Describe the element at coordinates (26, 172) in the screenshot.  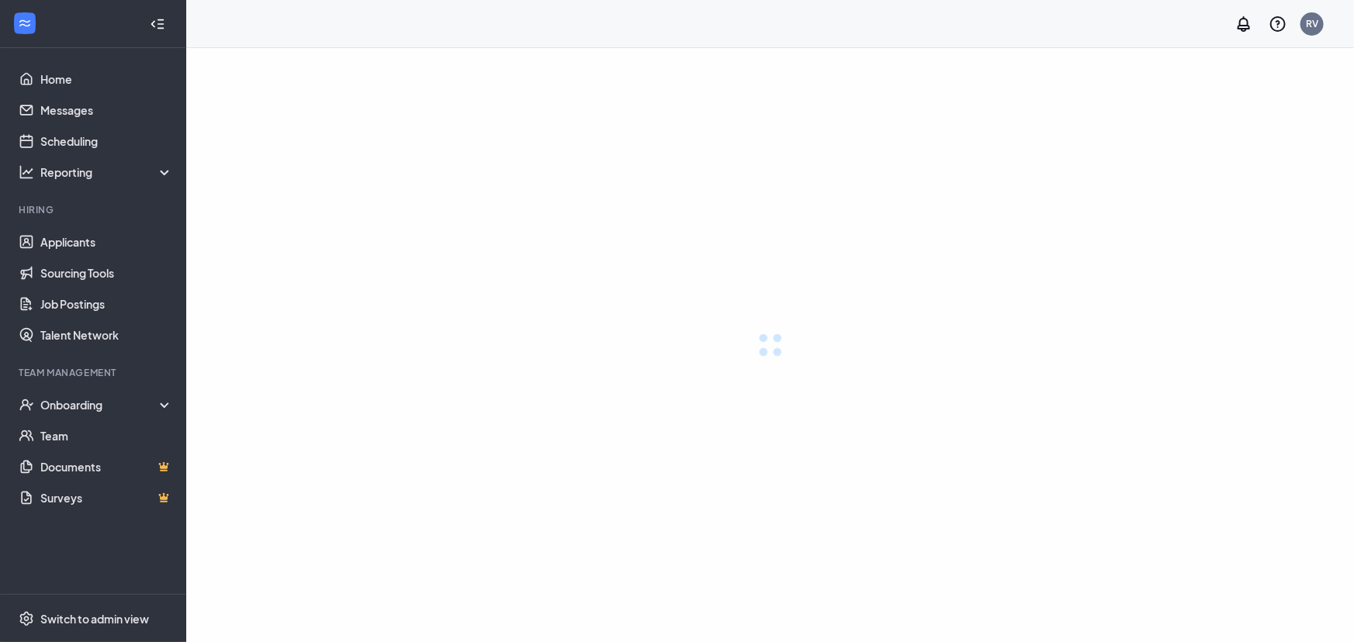
I see `svg: Analysis` at that location.